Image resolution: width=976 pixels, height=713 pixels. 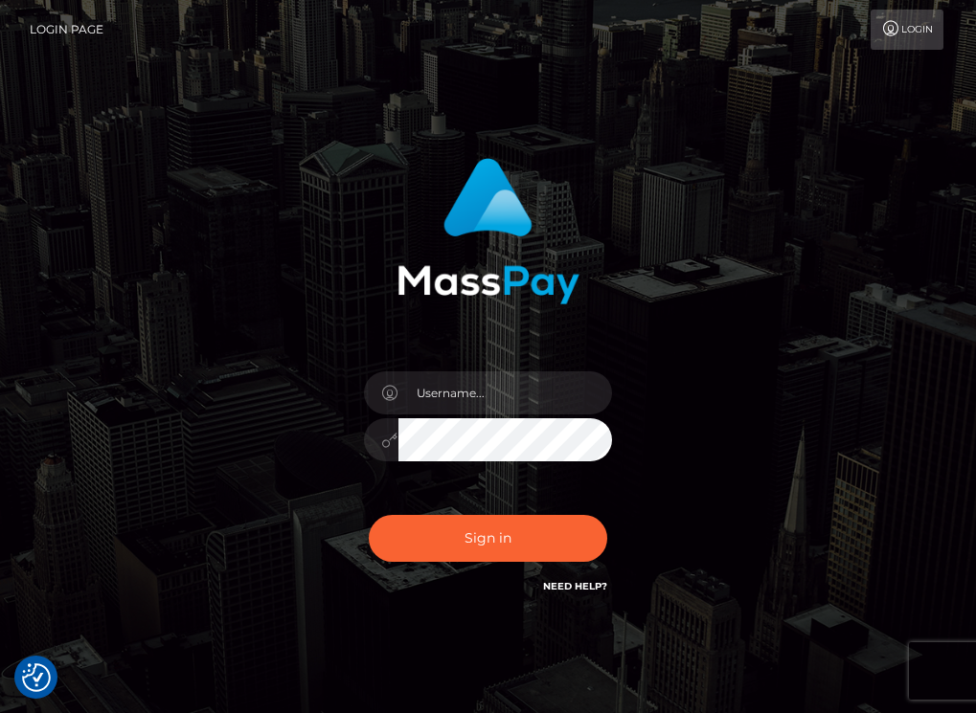 I want to click on img: MassPay Login, so click(x=488, y=231).